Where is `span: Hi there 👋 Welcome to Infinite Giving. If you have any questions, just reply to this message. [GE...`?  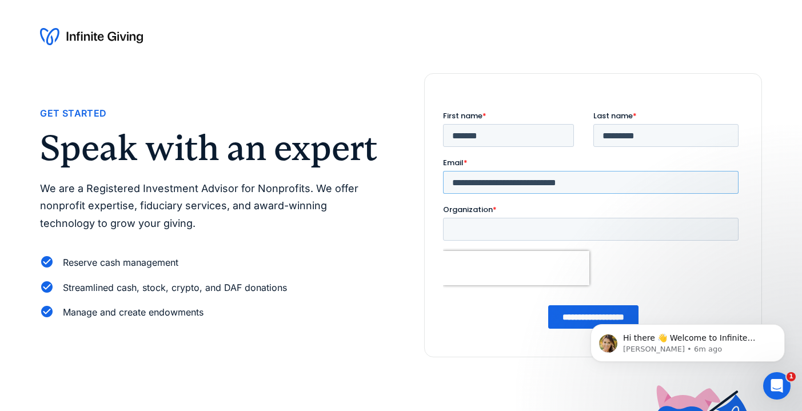 span: Hi there 👋 Welcome to Infinite Giving. If you have any questions, just reply to this message. [GE... is located at coordinates (118, 55).